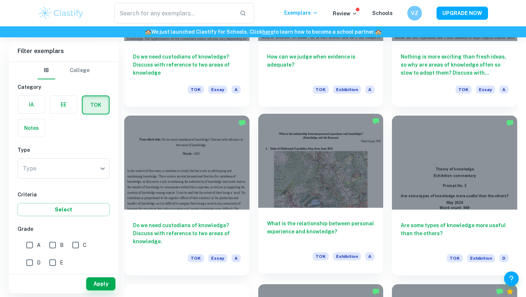  Describe the element at coordinates (510, 291) in the screenshot. I see `div: Premium` at that location.